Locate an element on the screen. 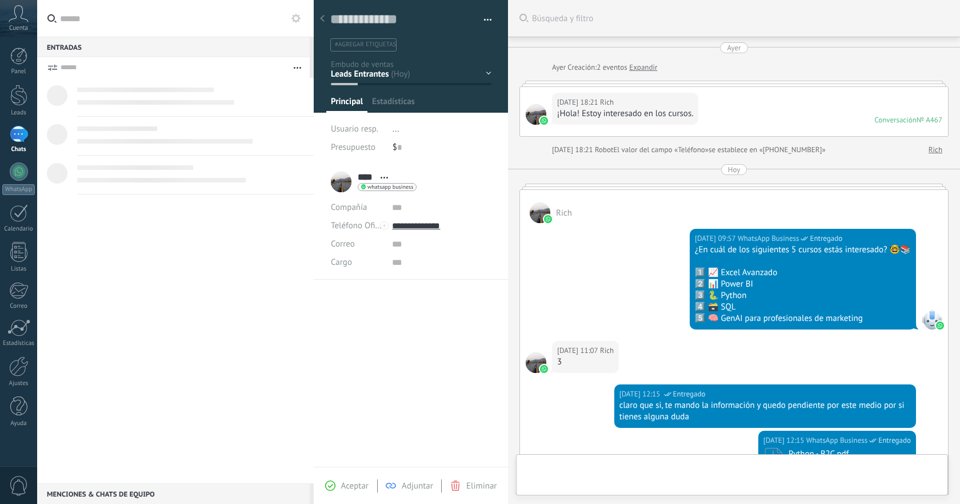  button: Correo is located at coordinates (343, 244).